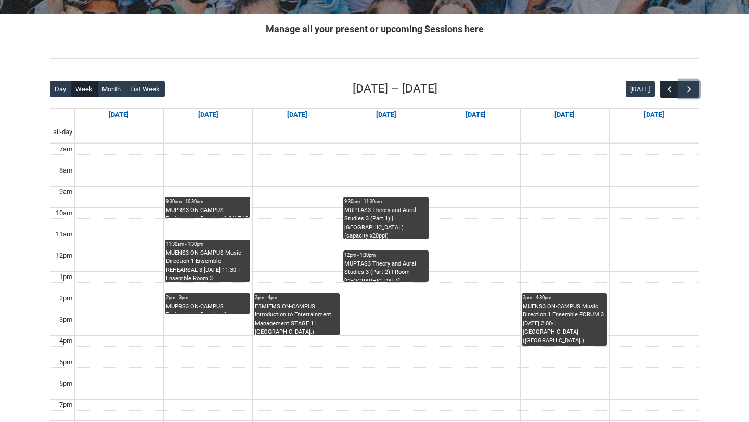 The image size is (749, 422). Describe the element at coordinates (66, 320) in the screenshot. I see `div: 3pm` at that location.